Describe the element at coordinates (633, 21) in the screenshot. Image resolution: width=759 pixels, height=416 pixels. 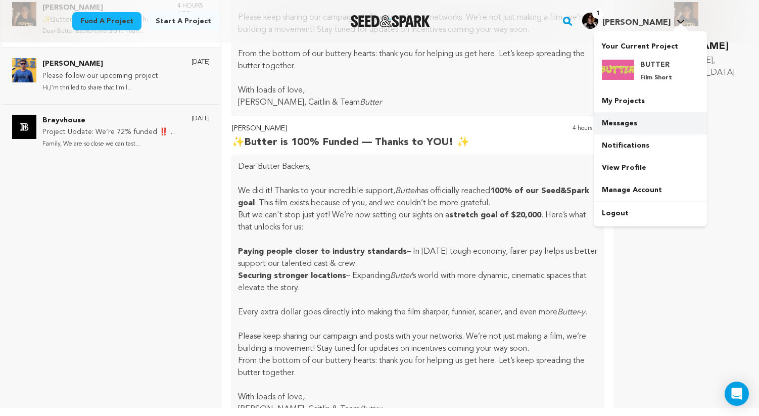
I see `span: Caitlin S.'s Profile` at that location.